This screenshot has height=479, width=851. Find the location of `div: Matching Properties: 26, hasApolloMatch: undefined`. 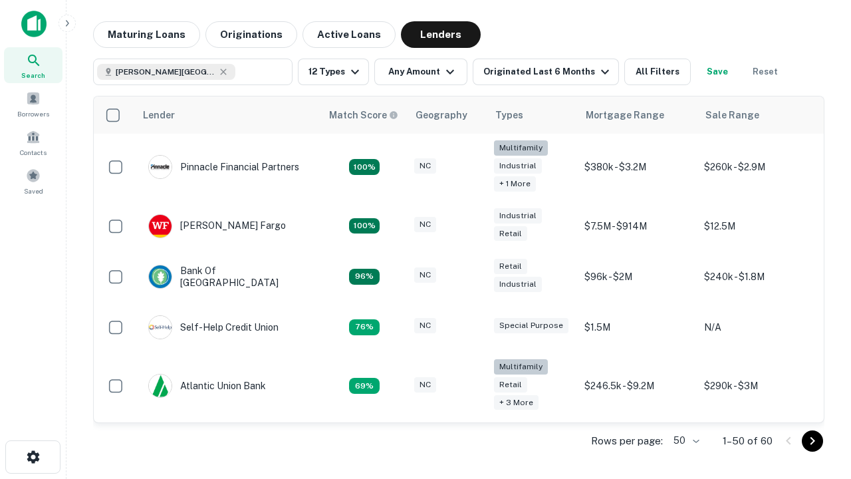

div: Matching Properties: 26, hasApolloMatch: undefined is located at coordinates (364, 167).